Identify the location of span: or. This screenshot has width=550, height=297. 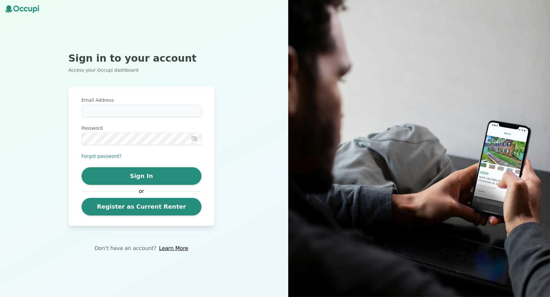
(142, 191).